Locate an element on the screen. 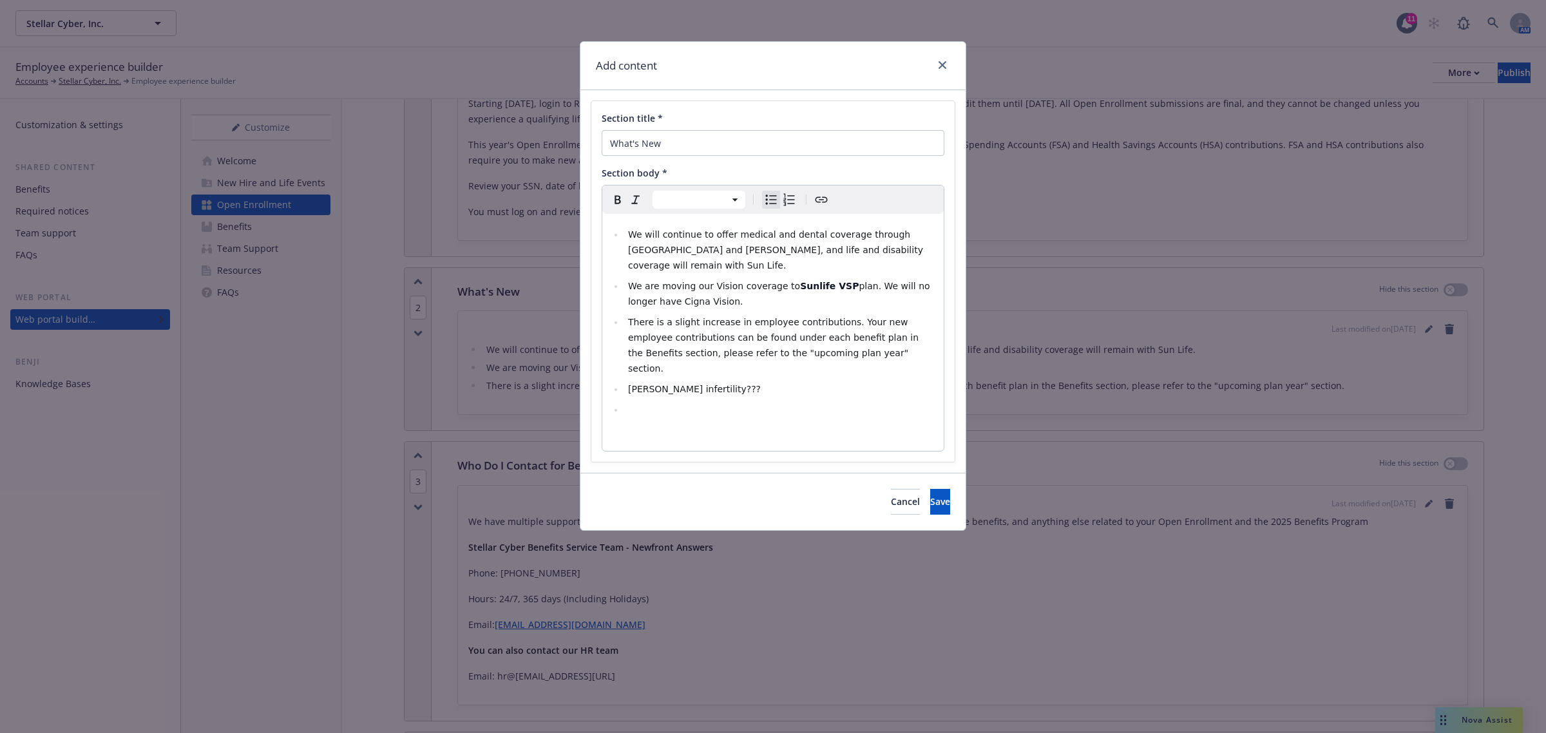  button: Cancel is located at coordinates (905, 502).